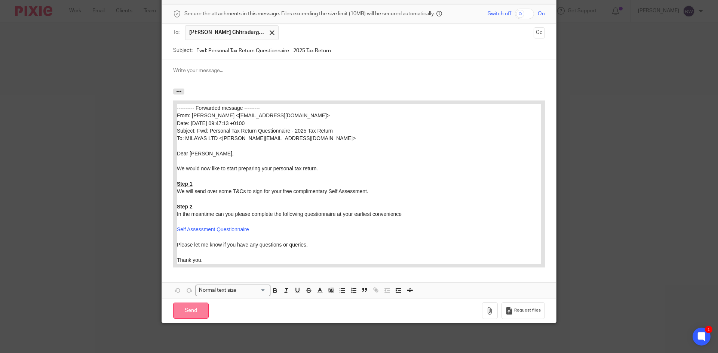  Describe the element at coordinates (527, 311) in the screenshot. I see `span: Request files` at that location.